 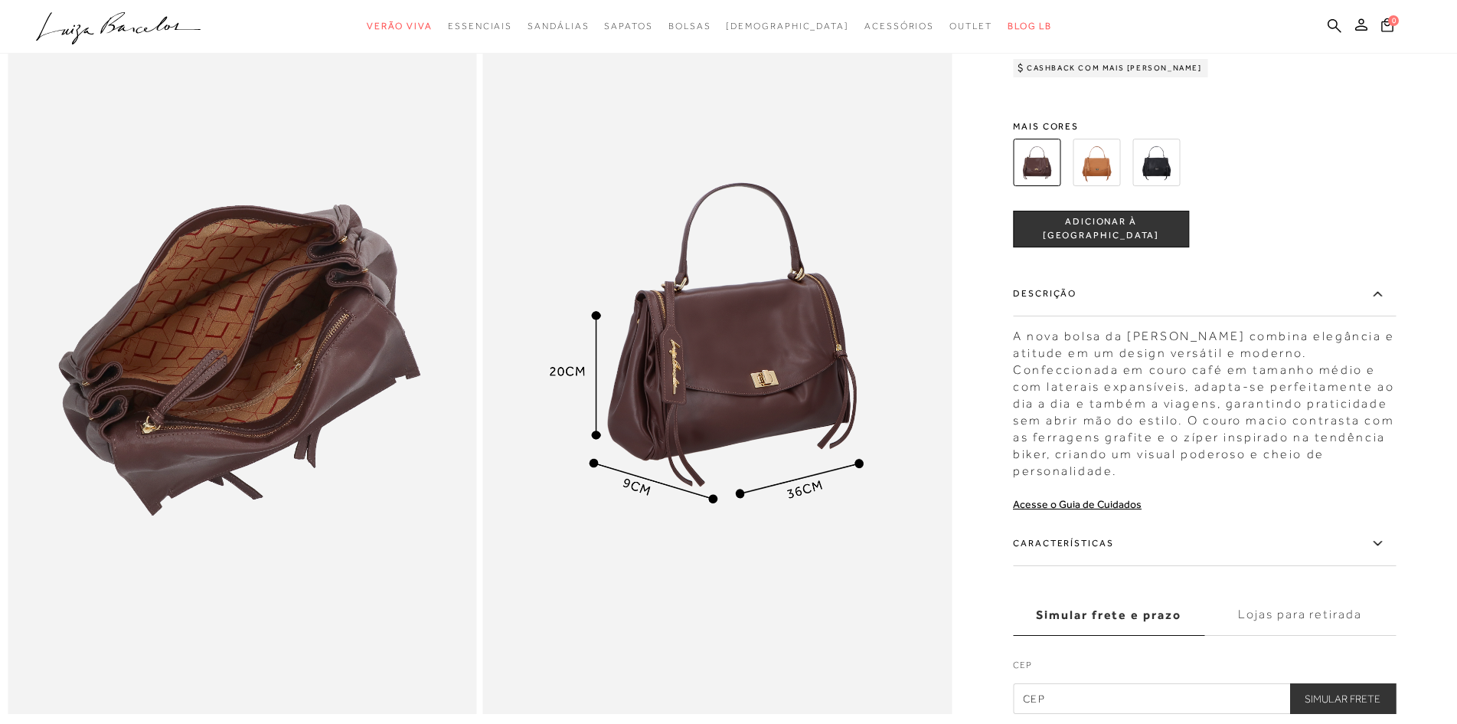 I want to click on a: noSubCategoriesText, so click(x=787, y=26).